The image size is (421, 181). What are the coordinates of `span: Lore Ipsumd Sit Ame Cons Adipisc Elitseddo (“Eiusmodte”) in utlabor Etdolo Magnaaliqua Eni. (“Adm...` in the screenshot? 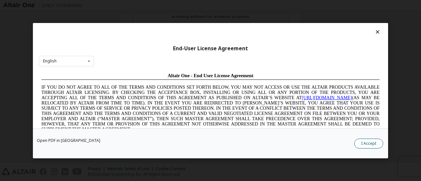 It's located at (172, 90).